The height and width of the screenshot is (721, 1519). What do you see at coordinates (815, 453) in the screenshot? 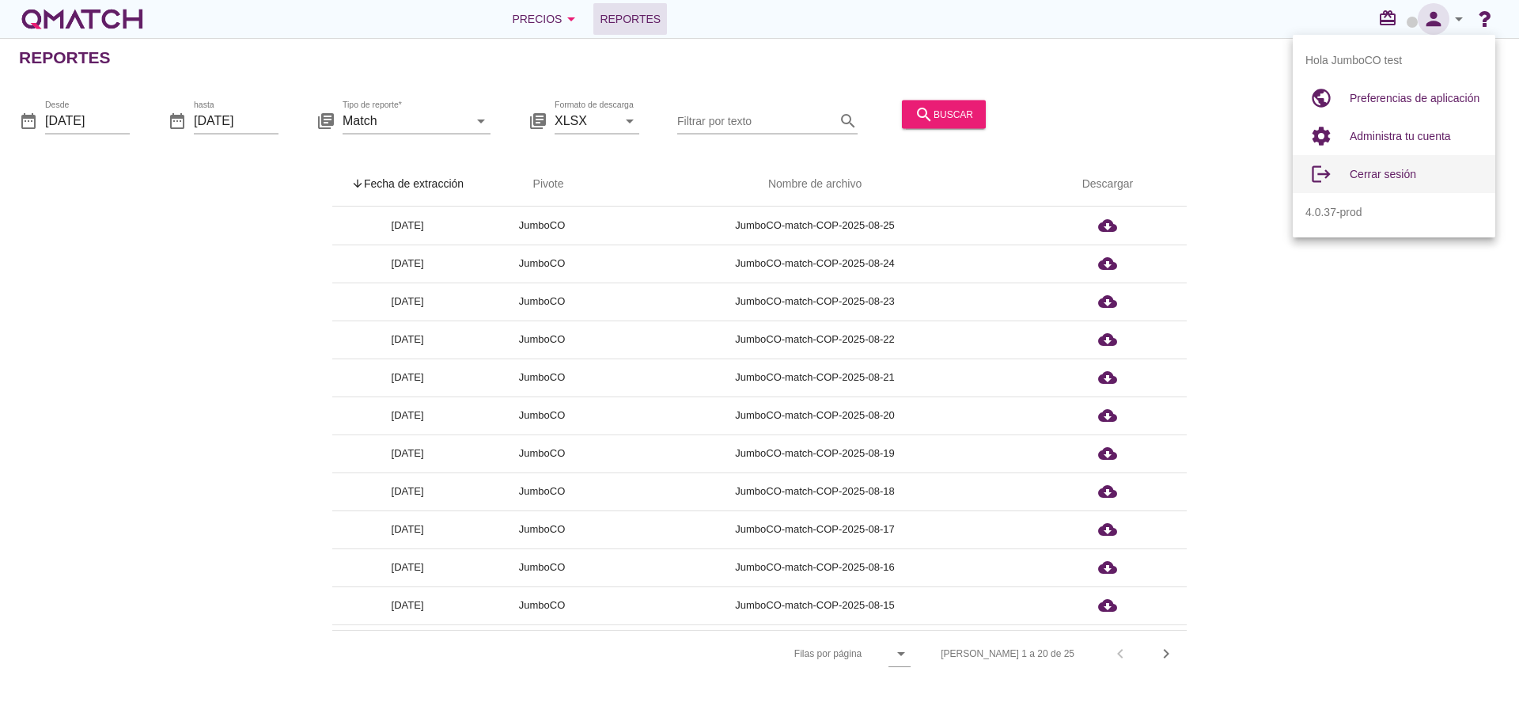
I see `td: JumboCO-match-COP-2025-08-19` at bounding box center [815, 453].